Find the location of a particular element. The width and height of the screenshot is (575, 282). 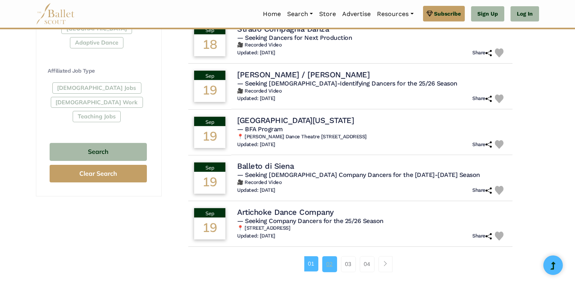

a: Store is located at coordinates (328, 14).